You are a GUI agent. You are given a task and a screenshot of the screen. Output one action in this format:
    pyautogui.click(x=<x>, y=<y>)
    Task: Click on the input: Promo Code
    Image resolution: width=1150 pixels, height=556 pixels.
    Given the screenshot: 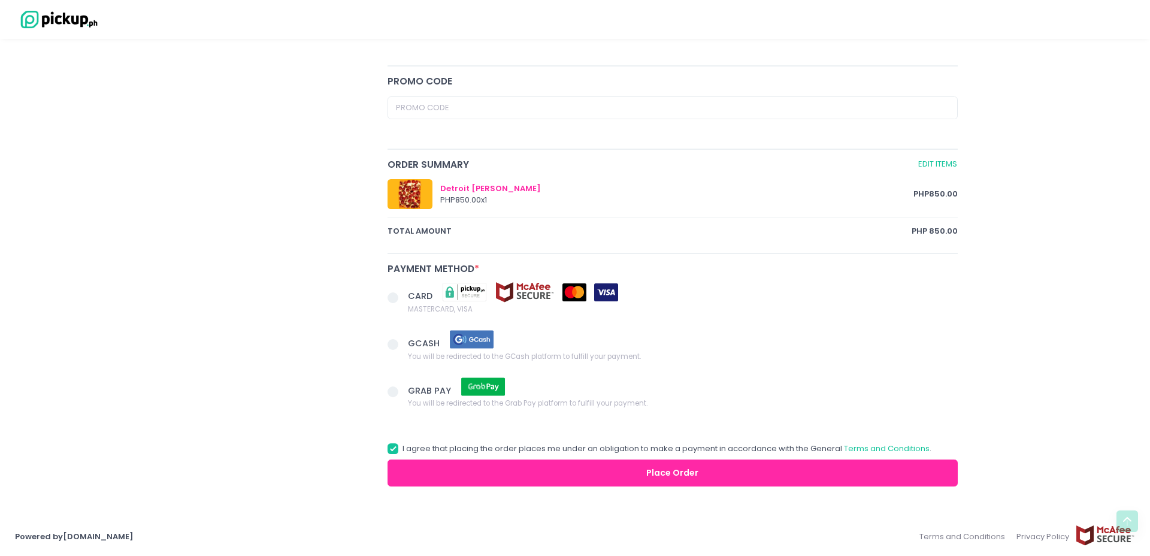 What is the action you would take?
    pyautogui.click(x=673, y=108)
    